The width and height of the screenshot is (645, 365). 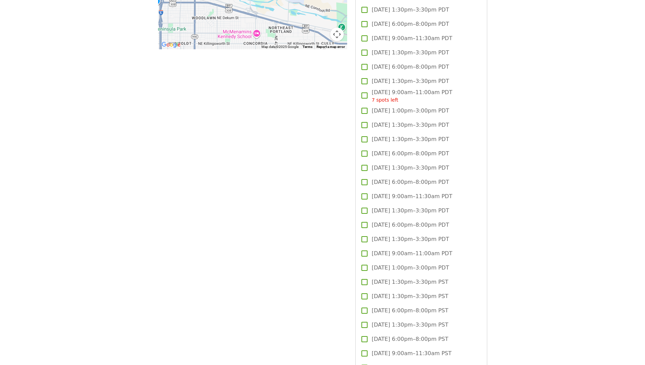 I want to click on span: 7 spots left, so click(x=385, y=100).